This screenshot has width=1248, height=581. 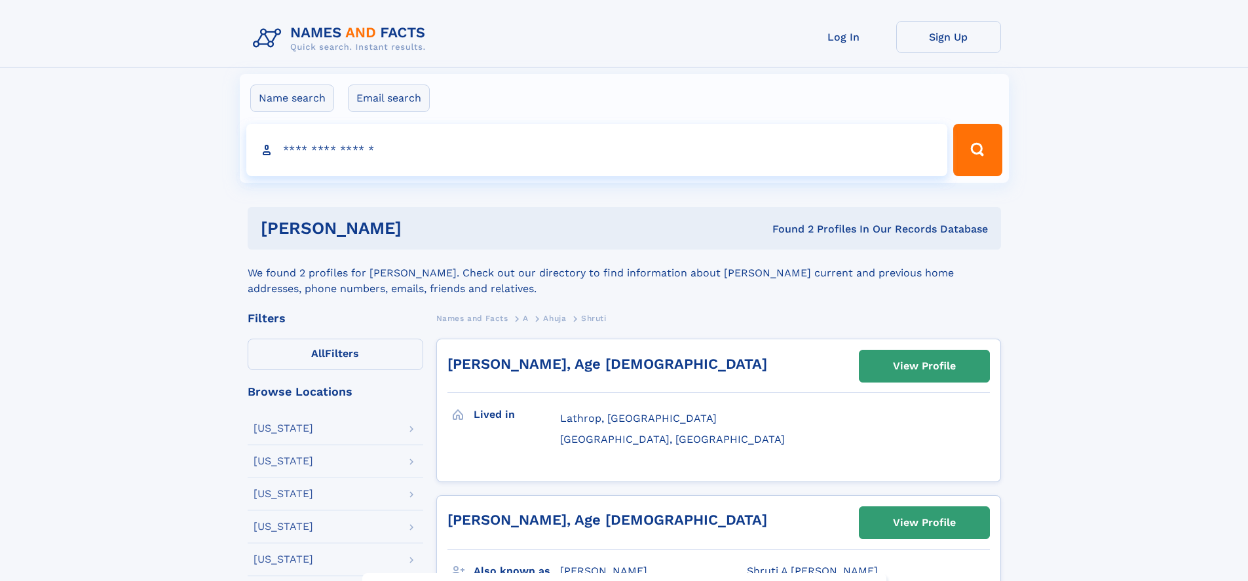 What do you see at coordinates (788, 229) in the screenshot?
I see `div: Found 2 Profiles In Our Records Database` at bounding box center [788, 229].